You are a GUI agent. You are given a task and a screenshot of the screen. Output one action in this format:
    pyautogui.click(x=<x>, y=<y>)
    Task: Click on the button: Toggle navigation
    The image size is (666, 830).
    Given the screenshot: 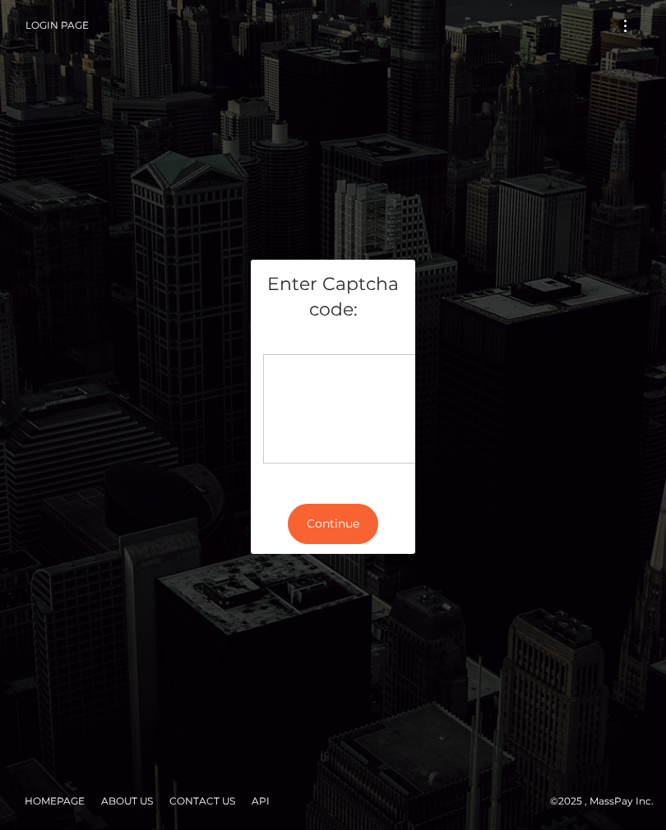 What is the action you would take?
    pyautogui.click(x=625, y=25)
    